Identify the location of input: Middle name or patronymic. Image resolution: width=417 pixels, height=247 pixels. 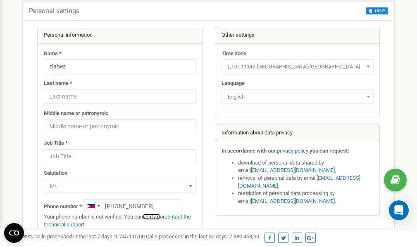
(120, 126).